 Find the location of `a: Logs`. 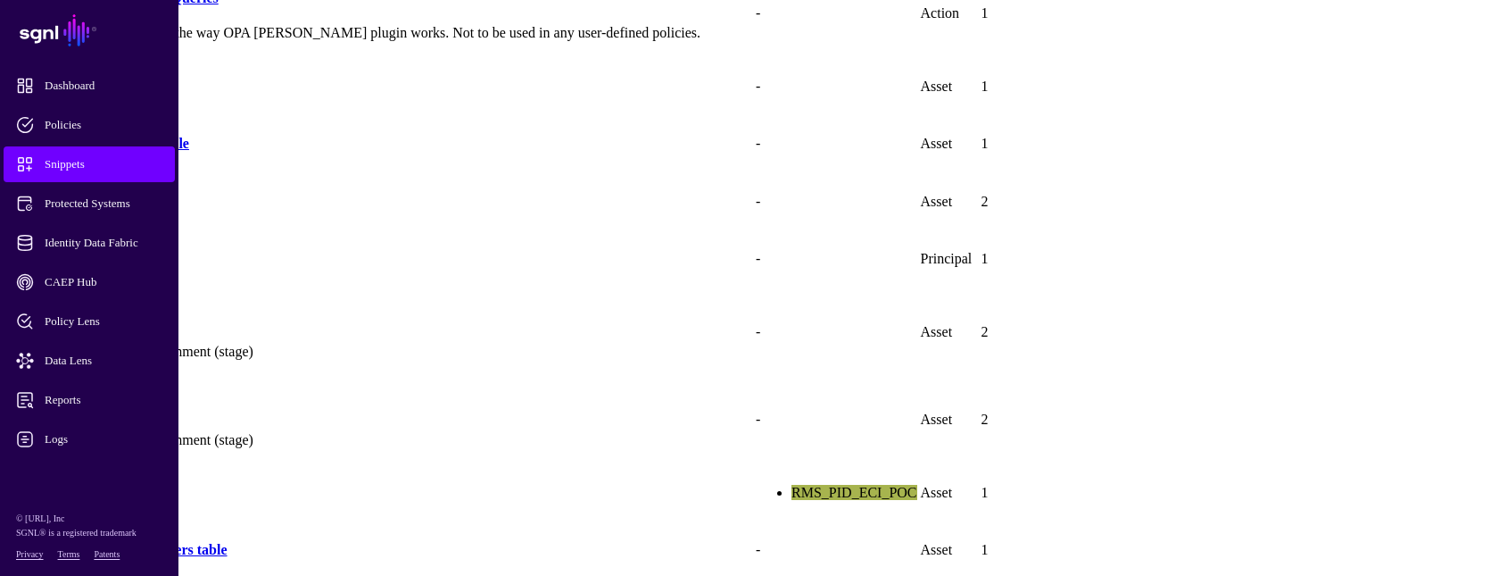

a: Logs is located at coordinates (89, 439).